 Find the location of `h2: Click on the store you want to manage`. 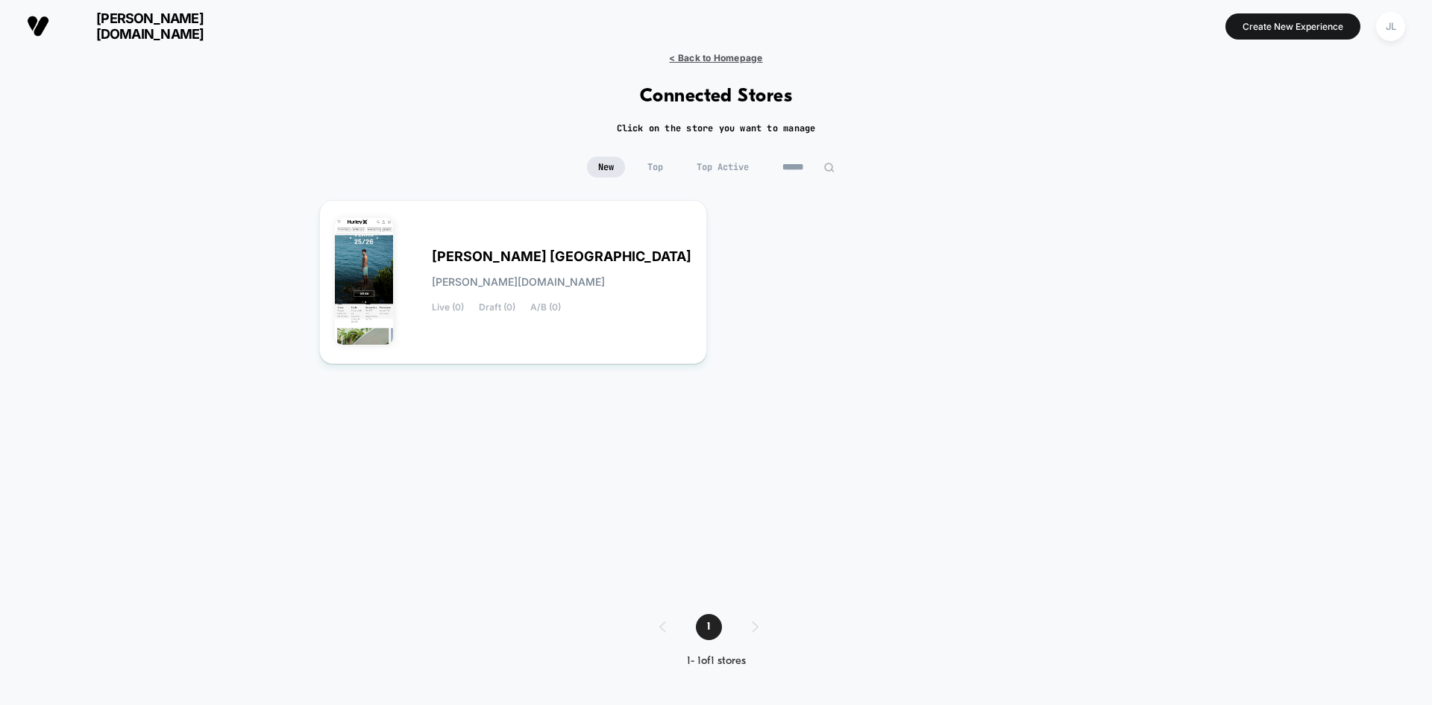

h2: Click on the store you want to manage is located at coordinates (716, 128).